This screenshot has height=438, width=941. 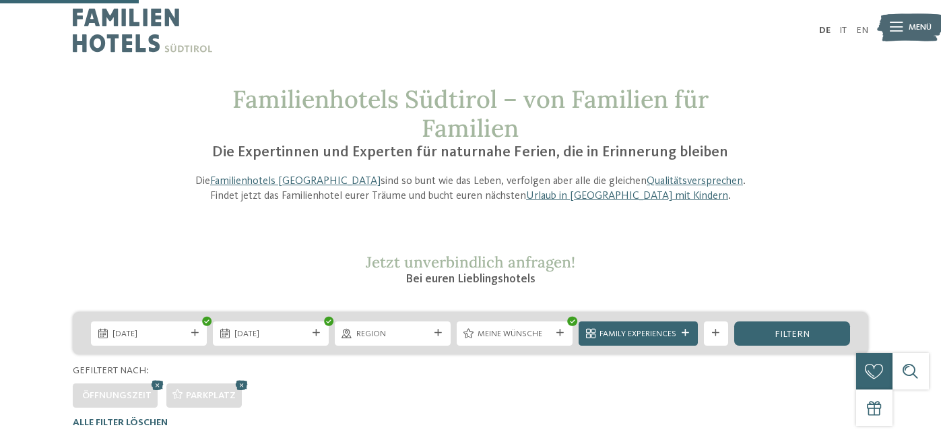 What do you see at coordinates (120, 422) in the screenshot?
I see `span: Alle Filter löschen` at bounding box center [120, 422].